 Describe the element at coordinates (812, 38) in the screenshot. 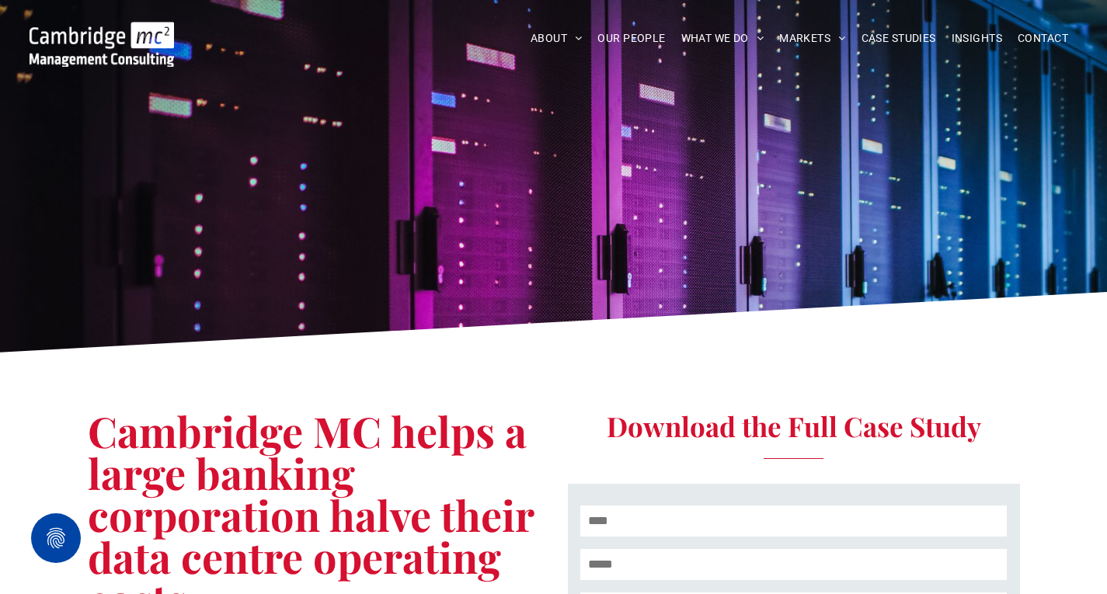

I see `a: MARKETS` at that location.